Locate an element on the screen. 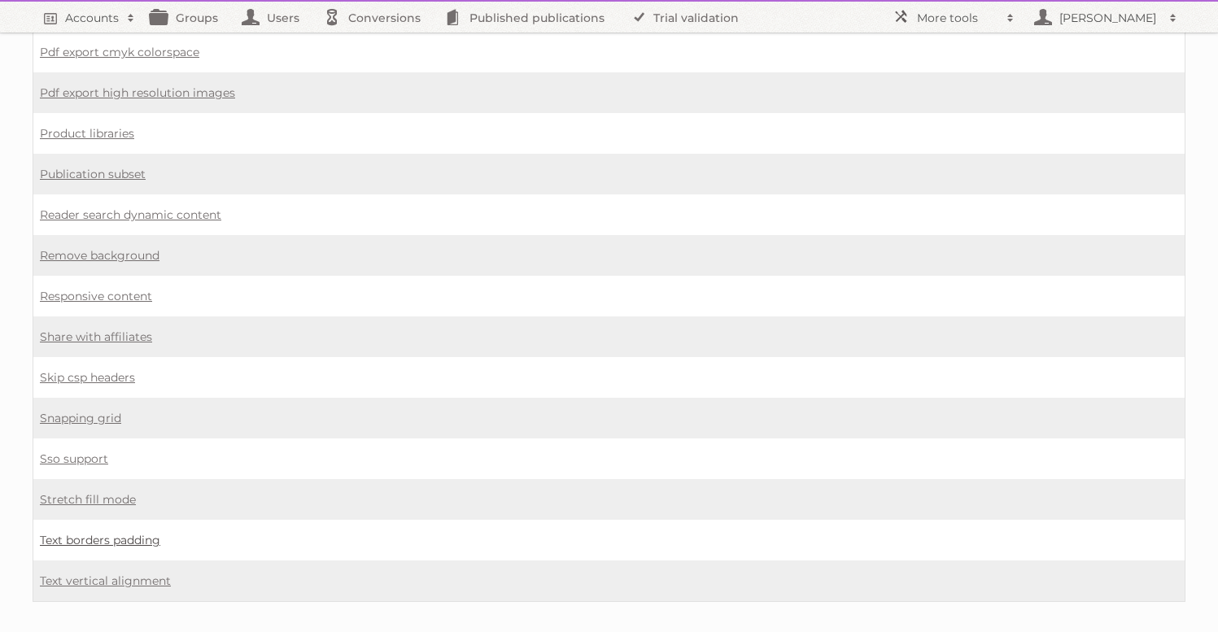 The width and height of the screenshot is (1218, 632). a: Stretch fill mode is located at coordinates (88, 499).